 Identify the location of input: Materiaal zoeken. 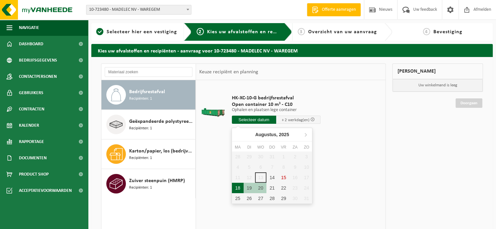
(148, 72).